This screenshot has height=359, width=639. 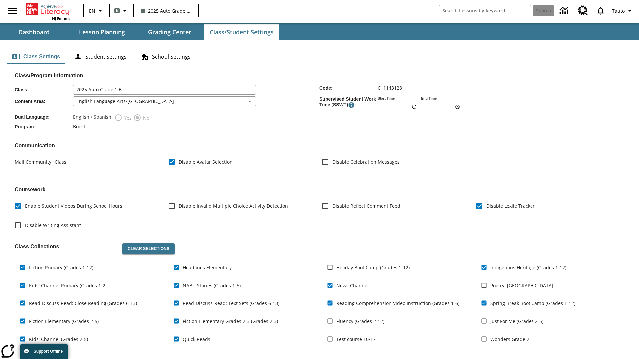 What do you see at coordinates (44, 101) in the screenshot?
I see `span: Content Area :` at bounding box center [44, 101].